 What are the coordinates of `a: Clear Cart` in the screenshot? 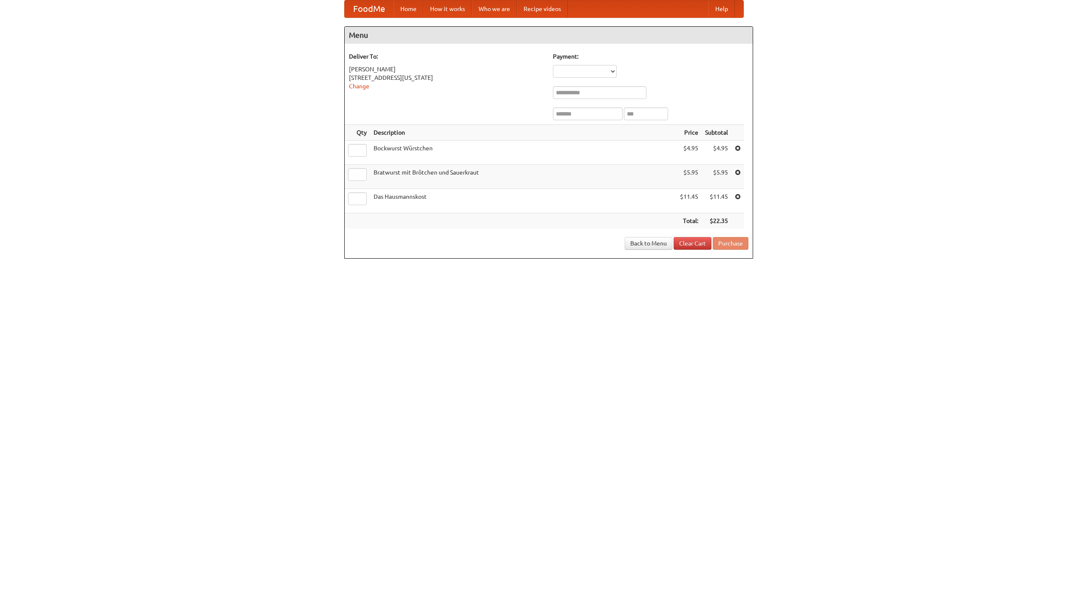 It's located at (692, 243).